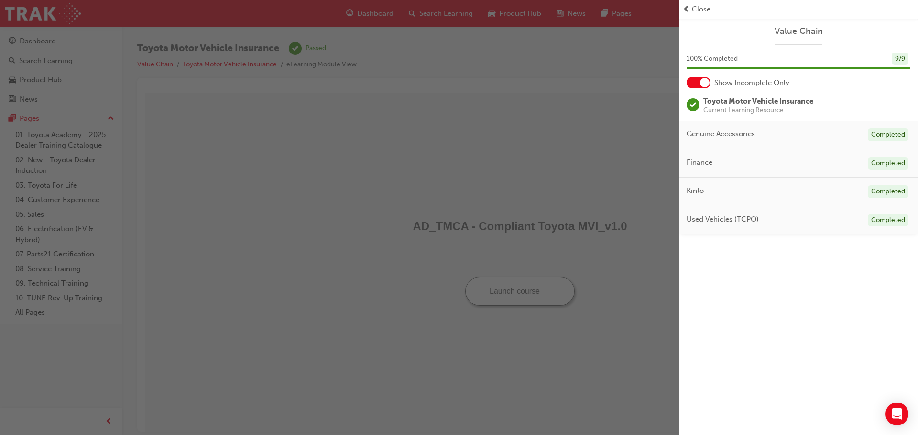 The width and height of the screenshot is (918, 435). I want to click on span: Used Vehicles (TCPO), so click(722, 219).